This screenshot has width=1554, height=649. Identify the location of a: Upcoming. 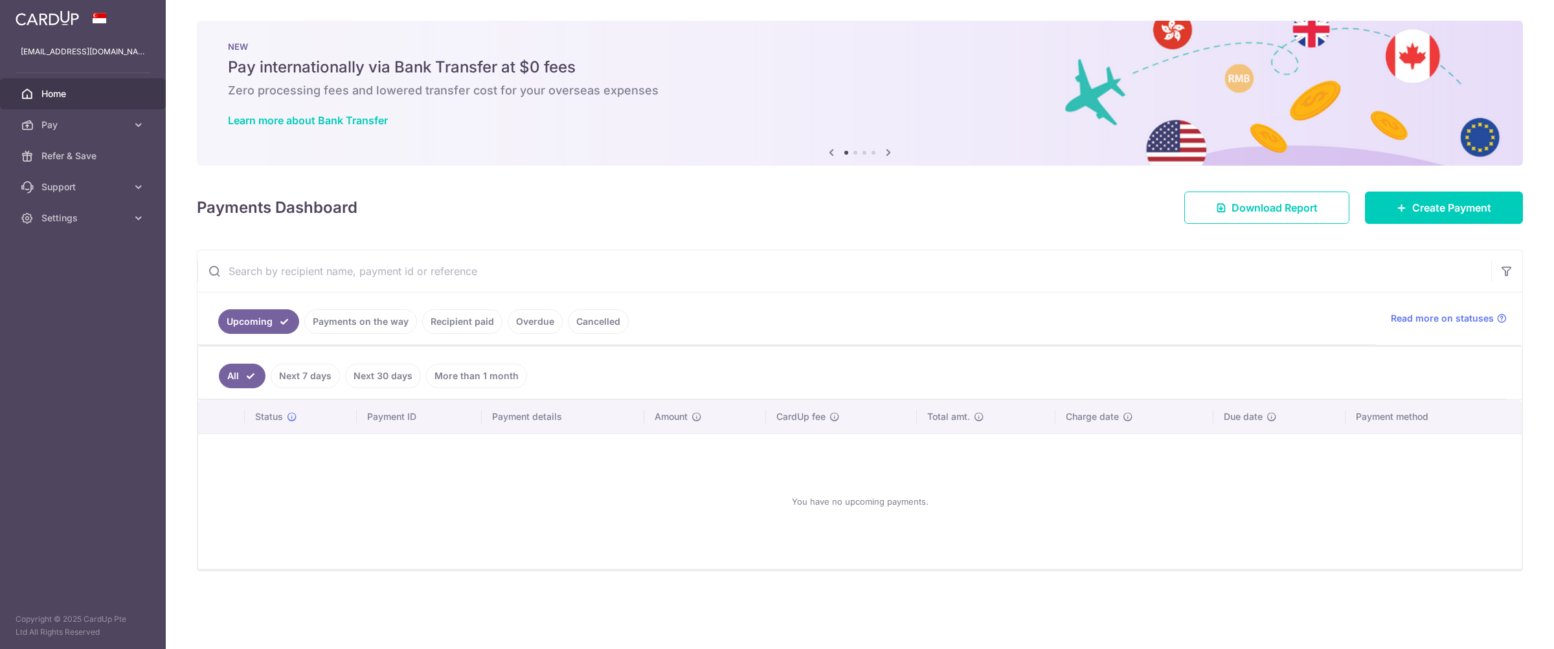
(258, 322).